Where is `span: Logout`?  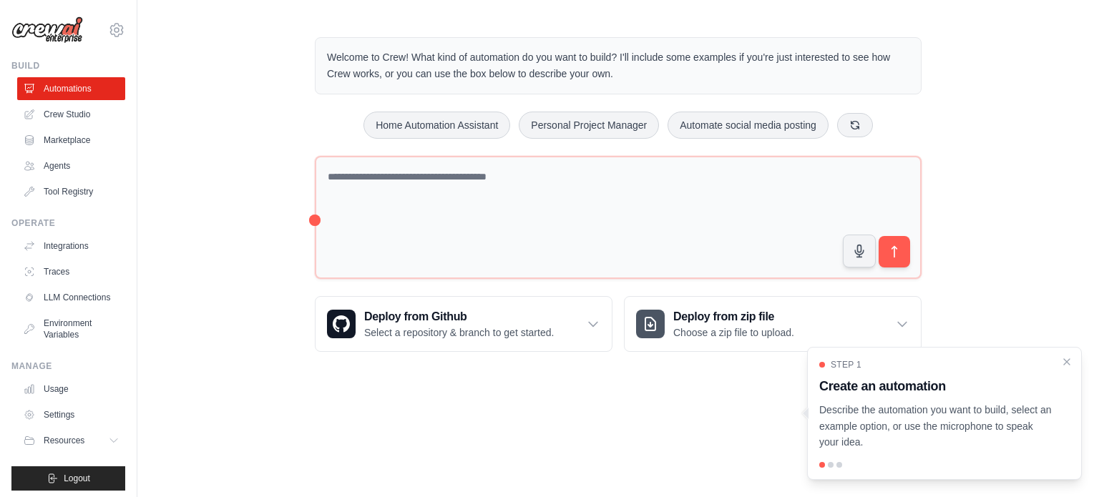
span: Logout is located at coordinates (77, 478).